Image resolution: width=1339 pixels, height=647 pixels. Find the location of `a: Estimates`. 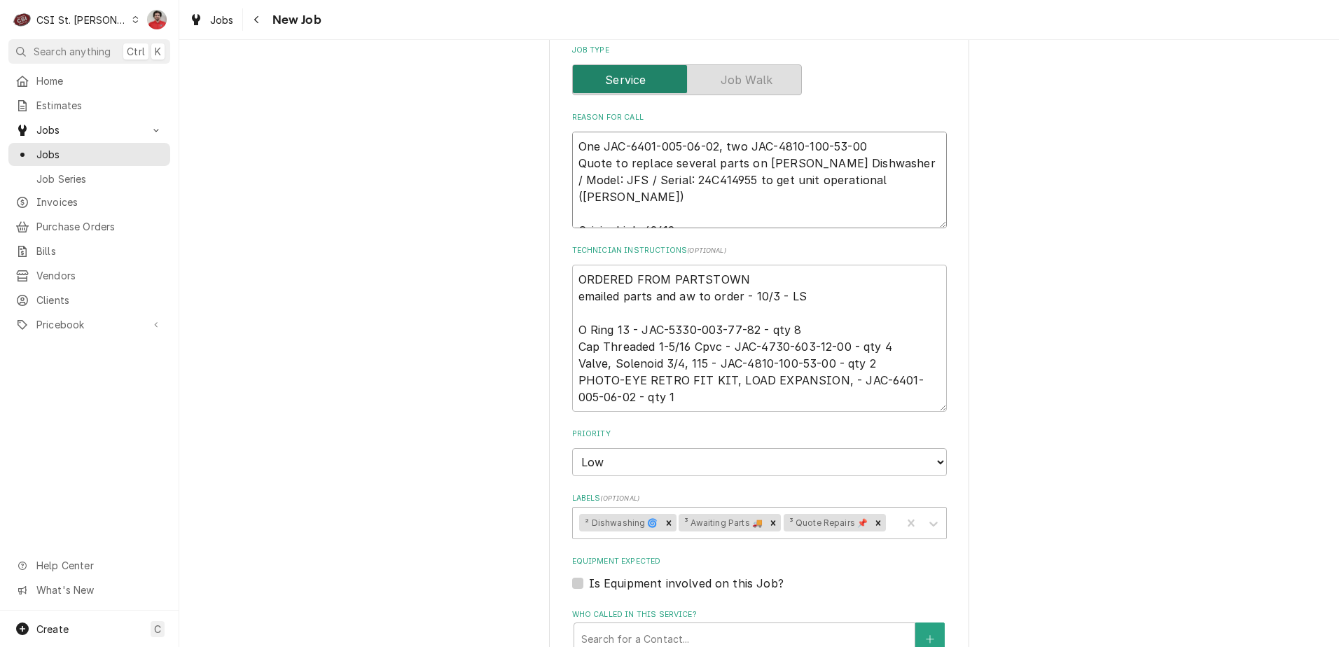

a: Estimates is located at coordinates (89, 105).